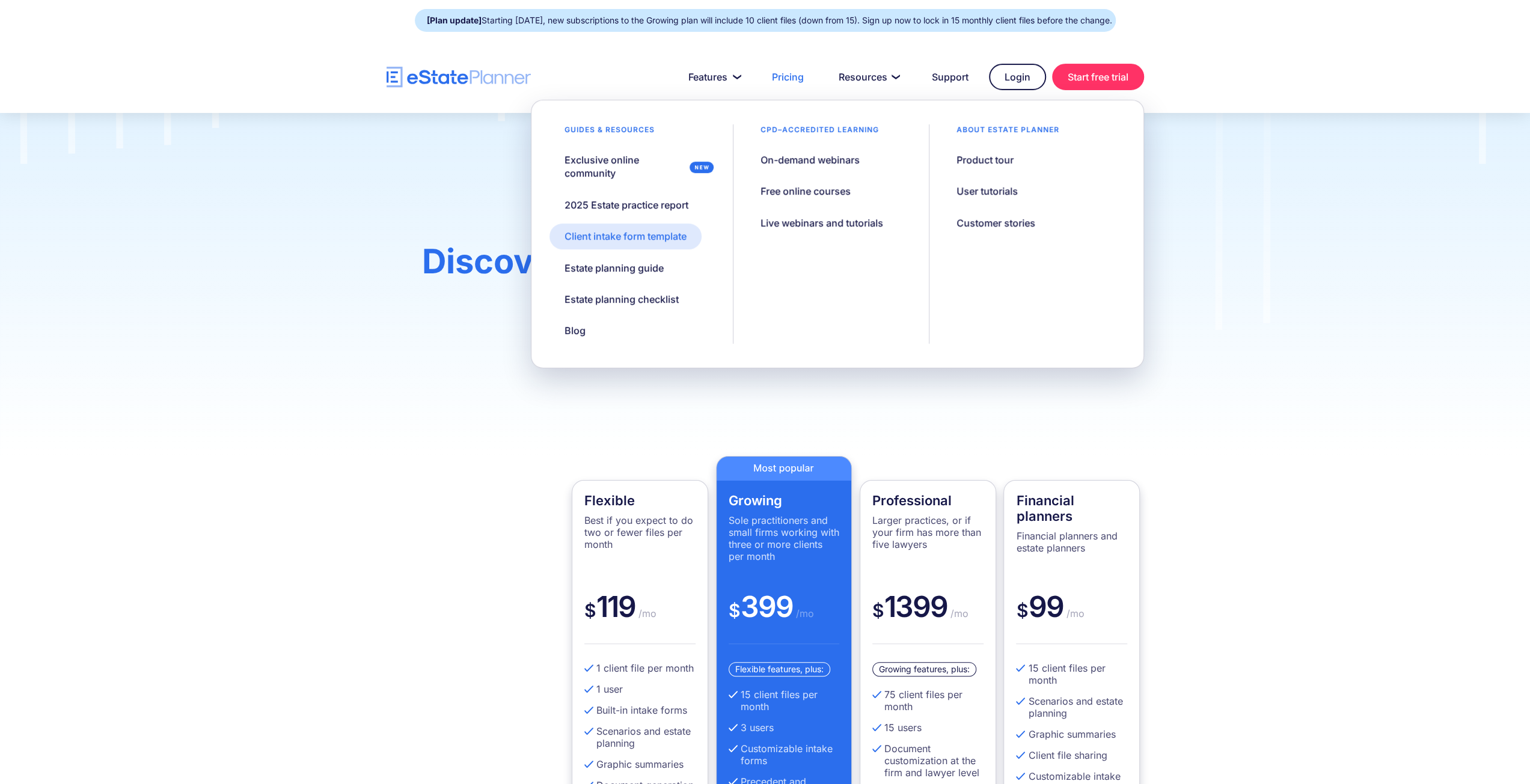 This screenshot has width=1530, height=784. What do you see at coordinates (779, 670) in the screenshot?
I see `div: Flexible features, plus:` at bounding box center [779, 670].